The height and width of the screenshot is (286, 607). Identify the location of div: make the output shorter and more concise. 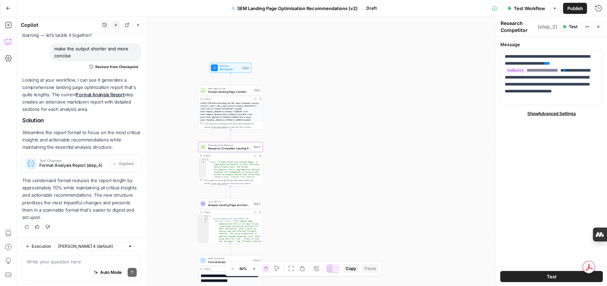
(96, 52).